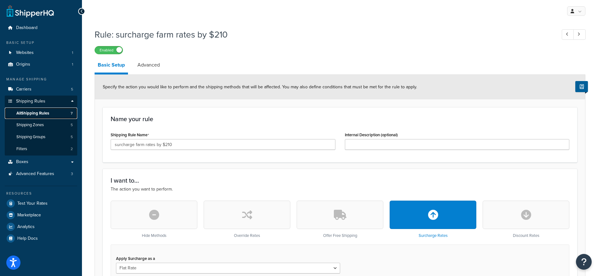  I want to click on label: Internal Description (optional), so click(372, 135).